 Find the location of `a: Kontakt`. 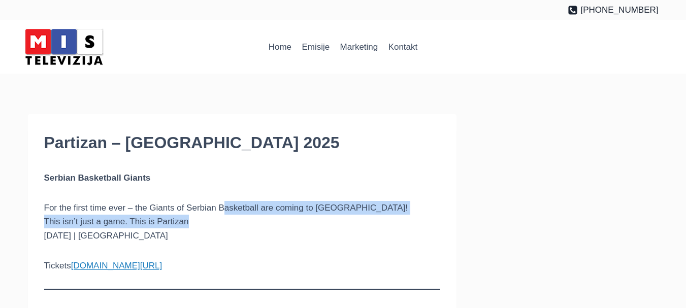

a: Kontakt is located at coordinates (403, 47).